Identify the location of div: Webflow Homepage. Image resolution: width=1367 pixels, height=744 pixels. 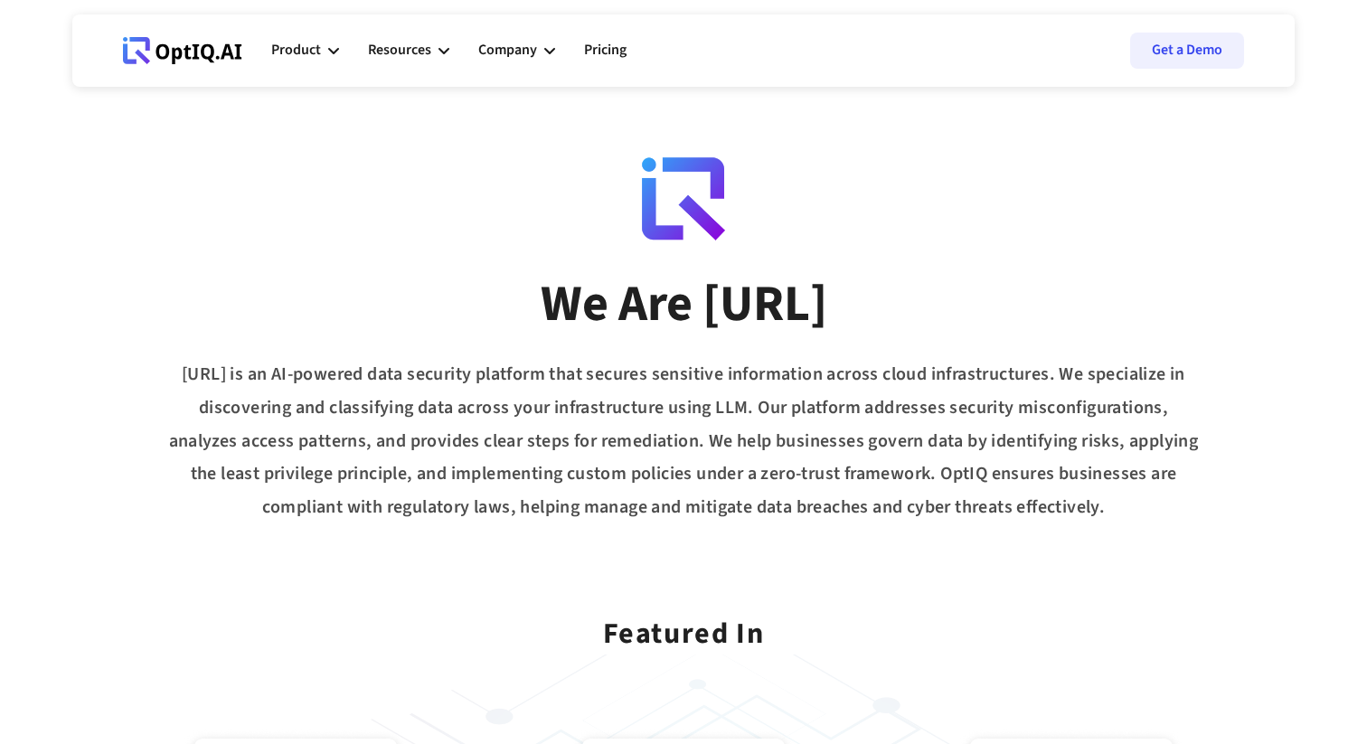
(123, 63).